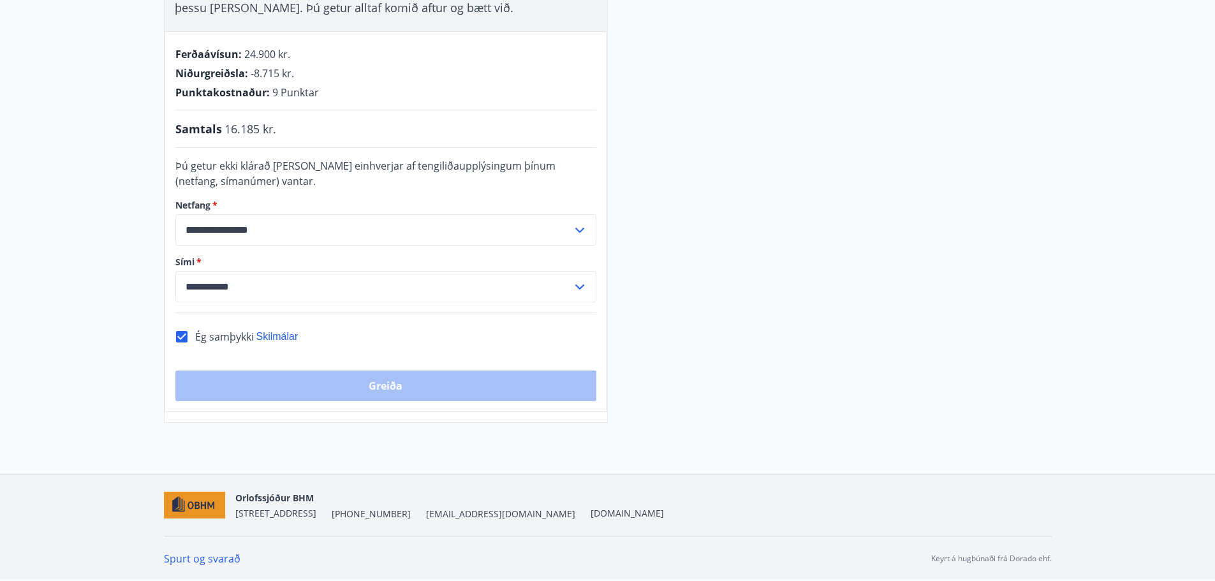  Describe the element at coordinates (991, 559) in the screenshot. I see `p: Keyrt á hugbúnaði frá Dorado ehf.` at that location.